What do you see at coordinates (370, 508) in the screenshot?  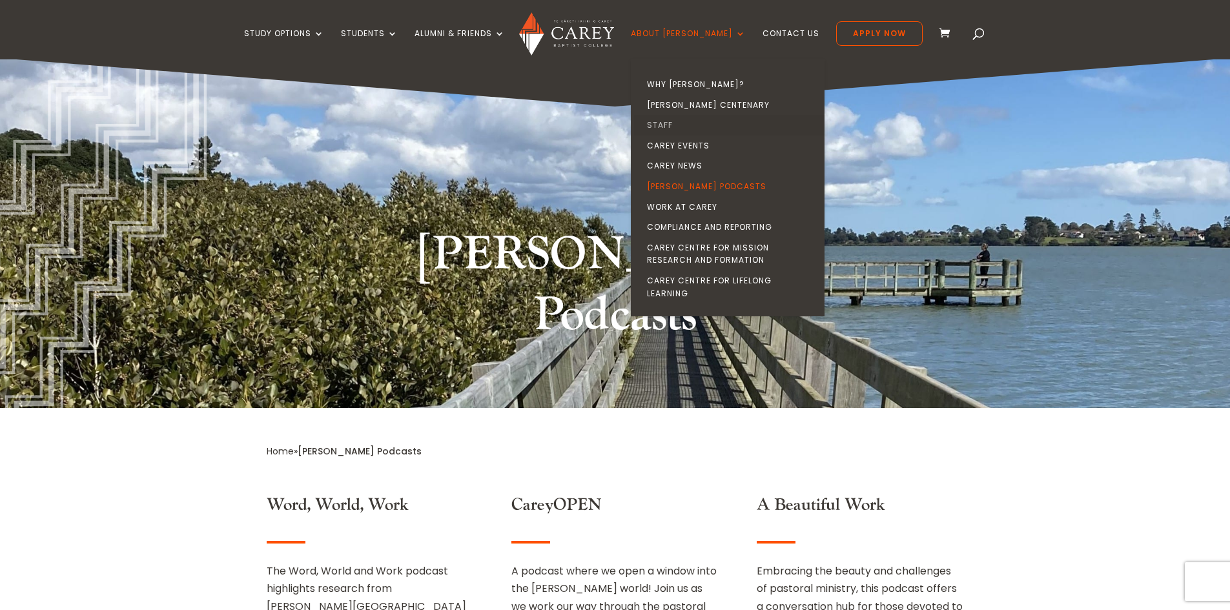 I see `h1: Word, World, Work` at bounding box center [370, 508].